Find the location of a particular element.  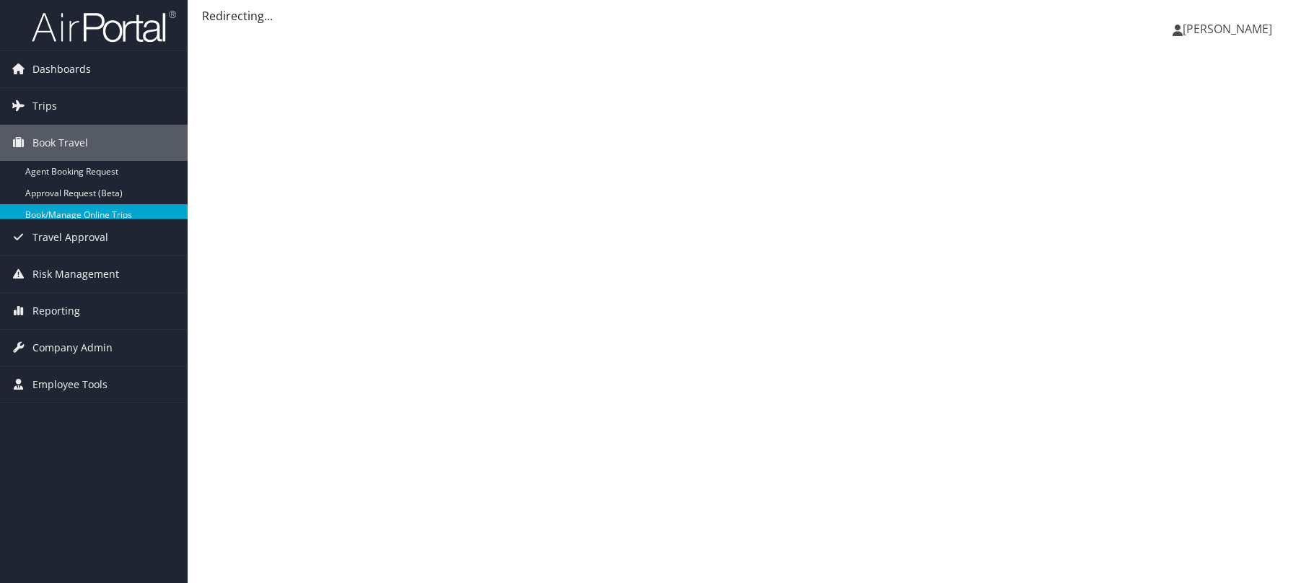

img: airportal-logo.png is located at coordinates (104, 26).